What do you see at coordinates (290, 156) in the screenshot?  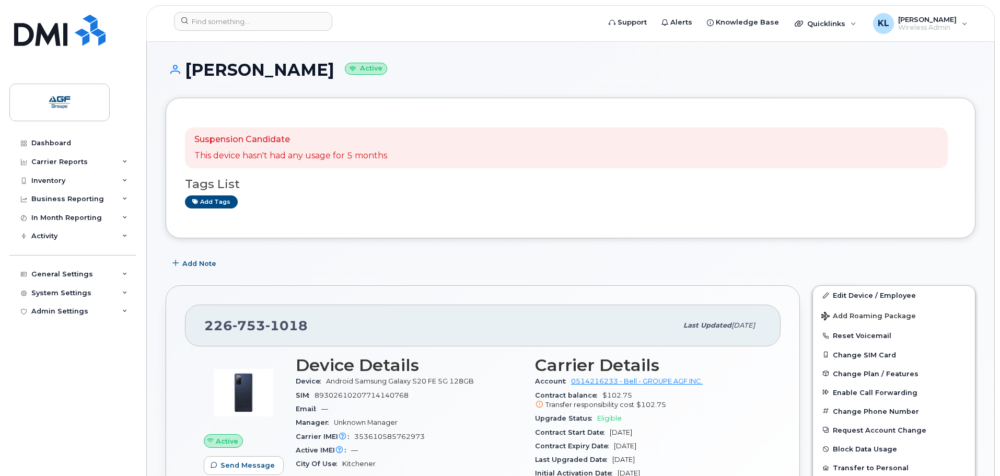 I see `p: This device hasn't had any usage for 5 months` at bounding box center [290, 156].